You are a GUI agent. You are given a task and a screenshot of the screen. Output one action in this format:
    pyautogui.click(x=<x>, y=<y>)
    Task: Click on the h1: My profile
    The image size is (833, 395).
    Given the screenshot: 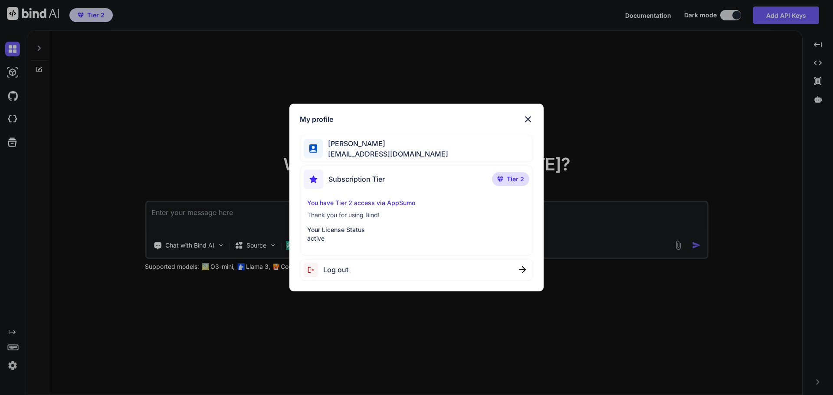 What is the action you would take?
    pyautogui.click(x=316, y=119)
    